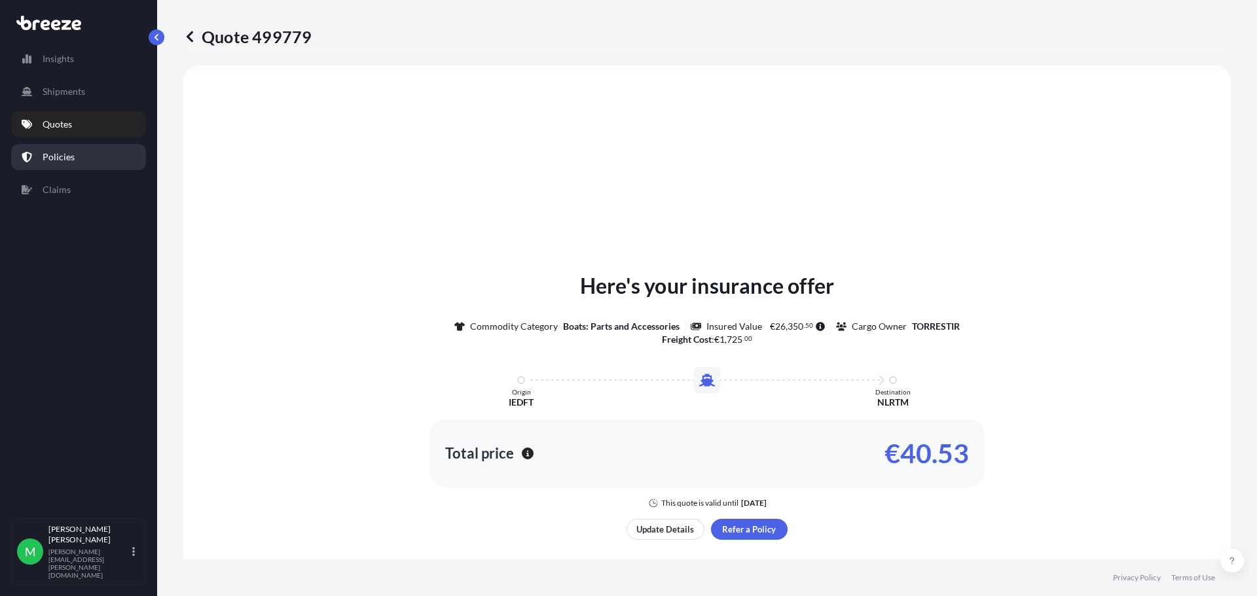 The image size is (1257, 596). What do you see at coordinates (879, 327) in the screenshot?
I see `p: Cargo Owner` at bounding box center [879, 327].